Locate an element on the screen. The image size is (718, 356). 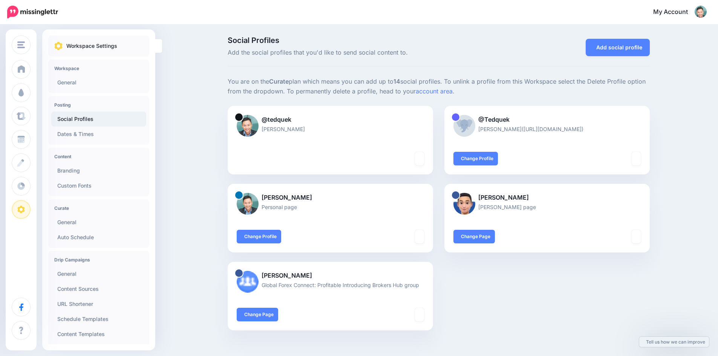
a: Social Profiles is located at coordinates (99, 119).